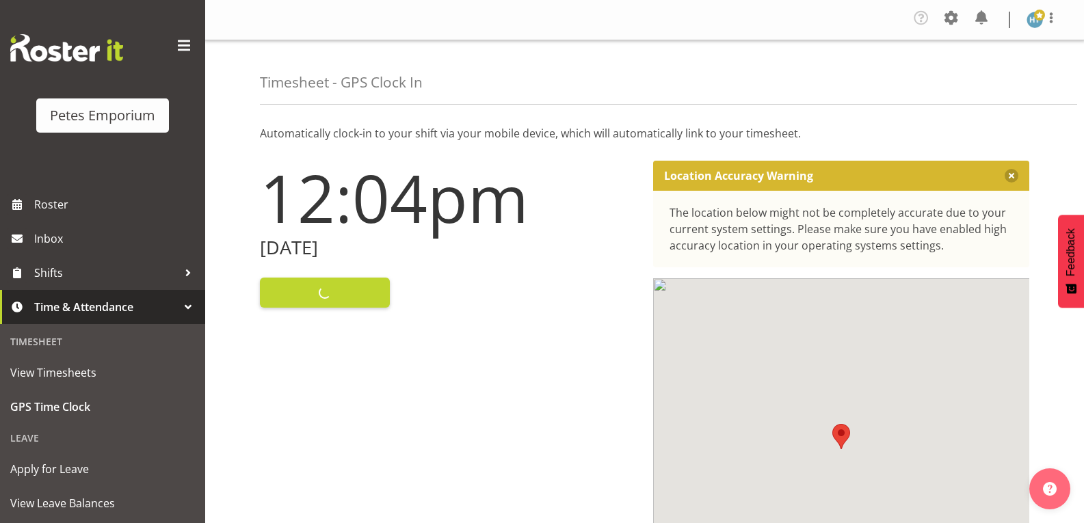 This screenshot has width=1084, height=523. What do you see at coordinates (1011, 176) in the screenshot?
I see `button: Close message` at bounding box center [1011, 176].